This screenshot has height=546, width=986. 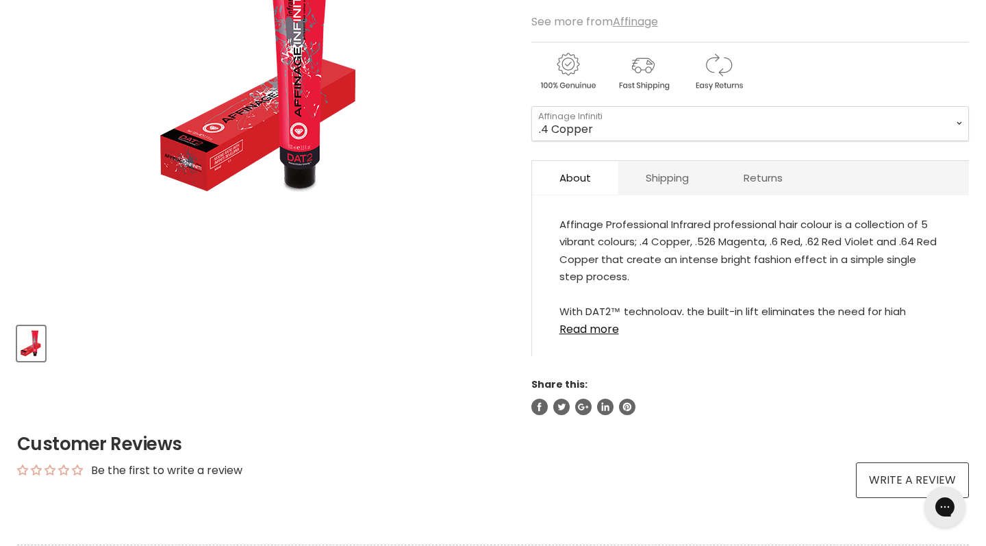 What do you see at coordinates (262, 341) in the screenshot?
I see `div: Product thumbnails` at bounding box center [262, 341].